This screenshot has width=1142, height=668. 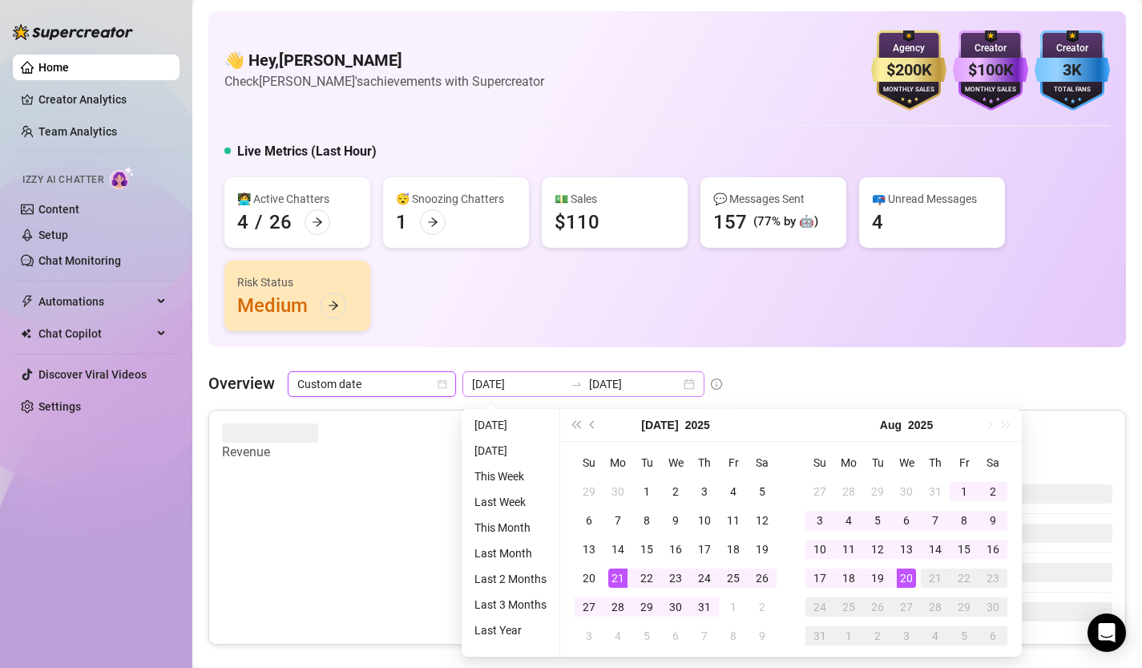 I want to click on div: 18, so click(x=849, y=578).